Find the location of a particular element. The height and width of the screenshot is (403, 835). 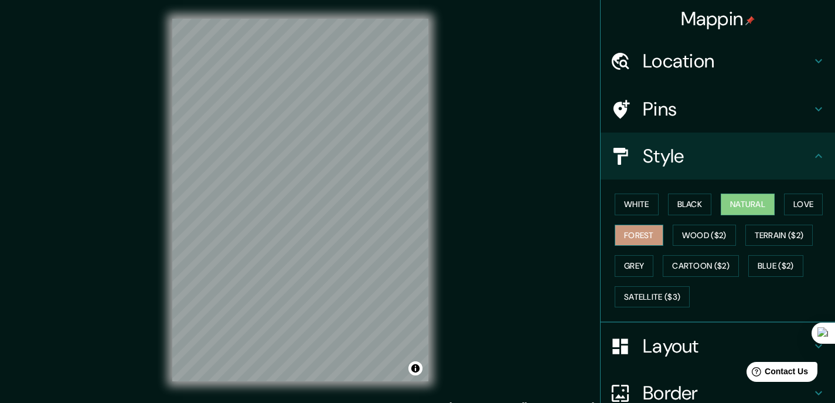

span: Contact Us is located at coordinates (56, 14).